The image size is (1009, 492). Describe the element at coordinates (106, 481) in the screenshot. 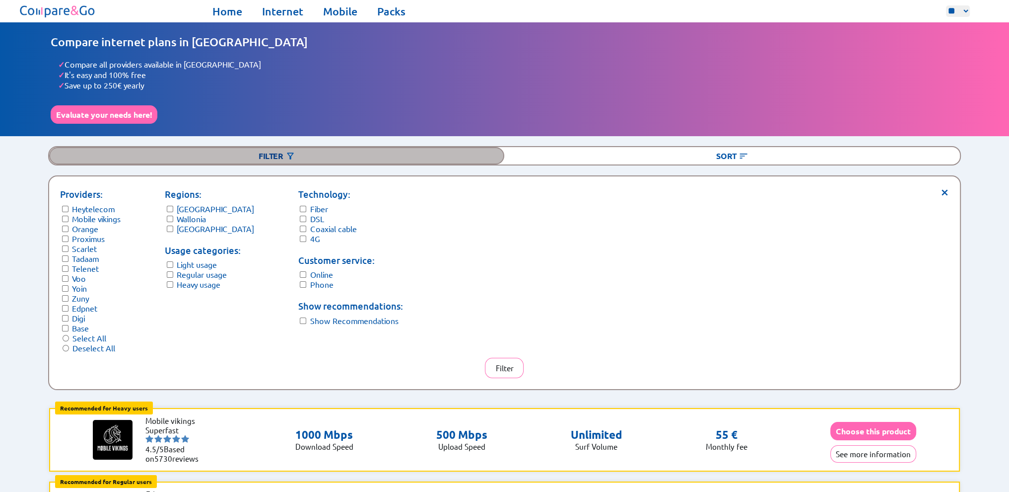

I see `b: Recommended for Regular users` at that location.